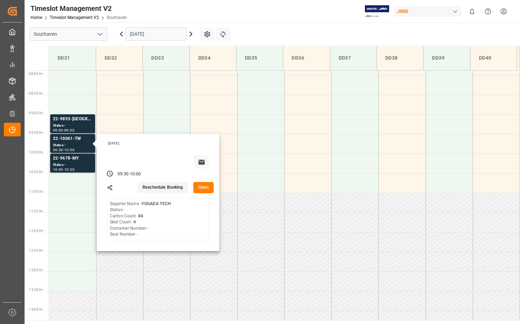 The image size is (520, 324). Describe the element at coordinates (134, 222) in the screenshot. I see `b: 4` at that location.